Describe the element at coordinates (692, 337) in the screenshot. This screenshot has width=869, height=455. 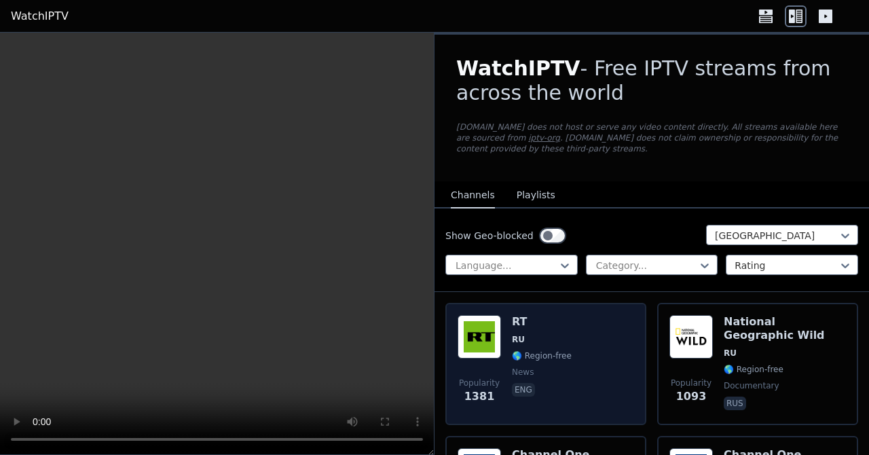
I see `img: National Geographic Wild` at that location.